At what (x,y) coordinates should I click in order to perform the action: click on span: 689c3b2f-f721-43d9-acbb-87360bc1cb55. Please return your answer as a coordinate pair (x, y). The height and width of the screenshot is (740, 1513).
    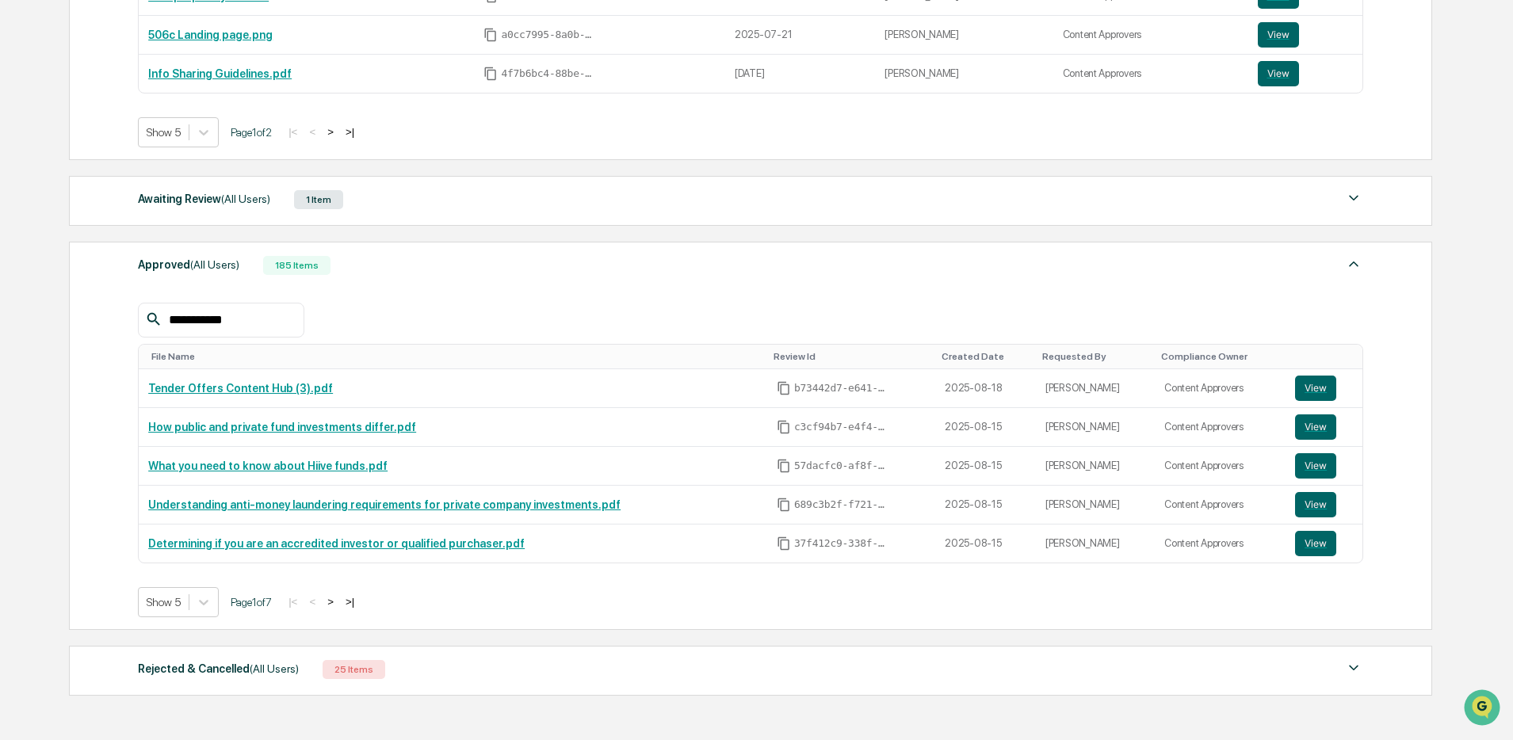
    Looking at the image, I should click on (842, 505).